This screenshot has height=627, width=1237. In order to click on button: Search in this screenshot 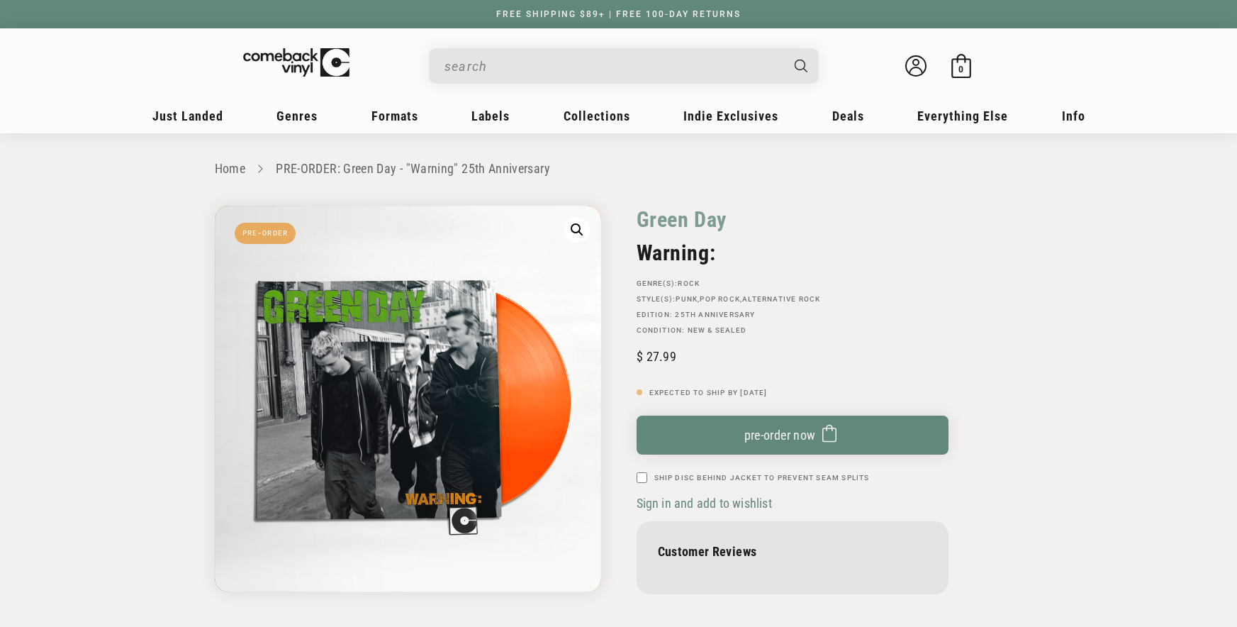, I will do `click(801, 66)`.